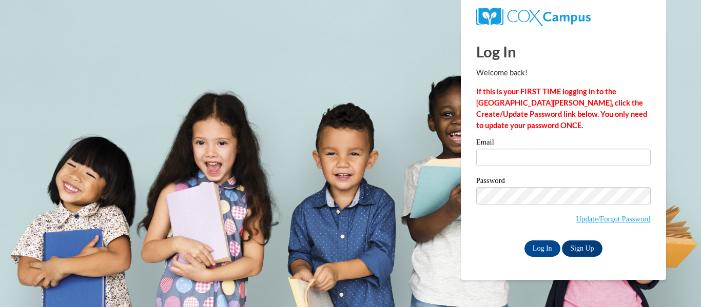 Image resolution: width=701 pixels, height=307 pixels. What do you see at coordinates (533, 17) in the screenshot?
I see `img: COX Campus` at bounding box center [533, 17].